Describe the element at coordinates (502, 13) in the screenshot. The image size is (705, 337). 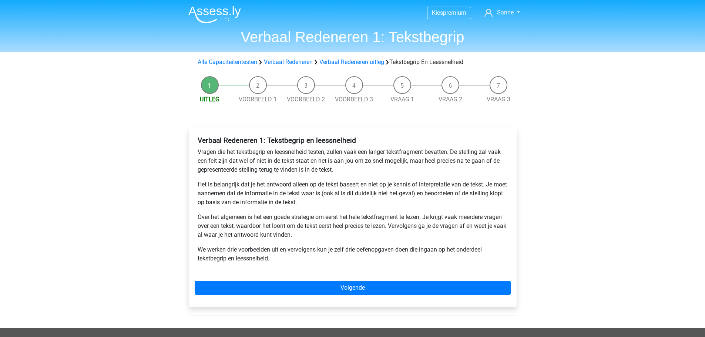
I see `a: Sanne` at that location.